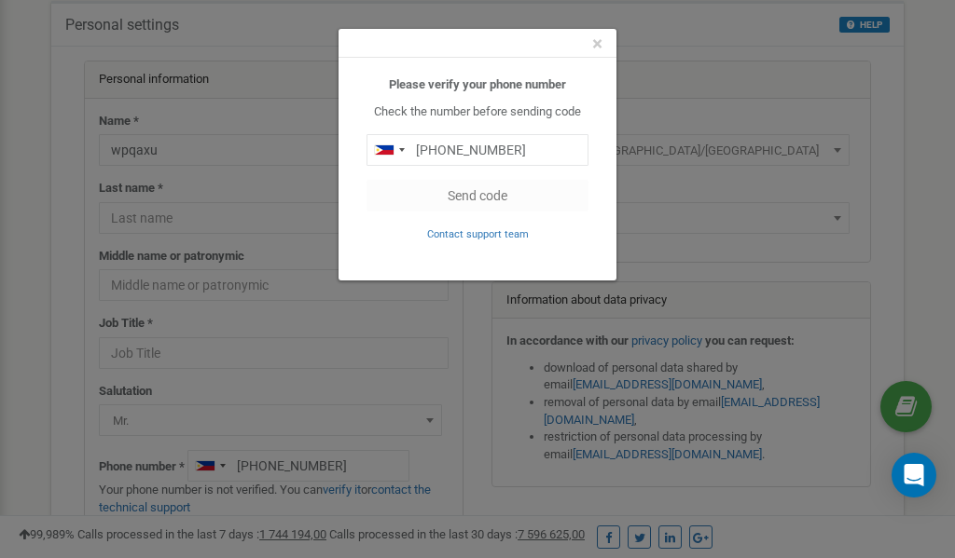  I want to click on input: 0905 123 4567, so click(477, 150).